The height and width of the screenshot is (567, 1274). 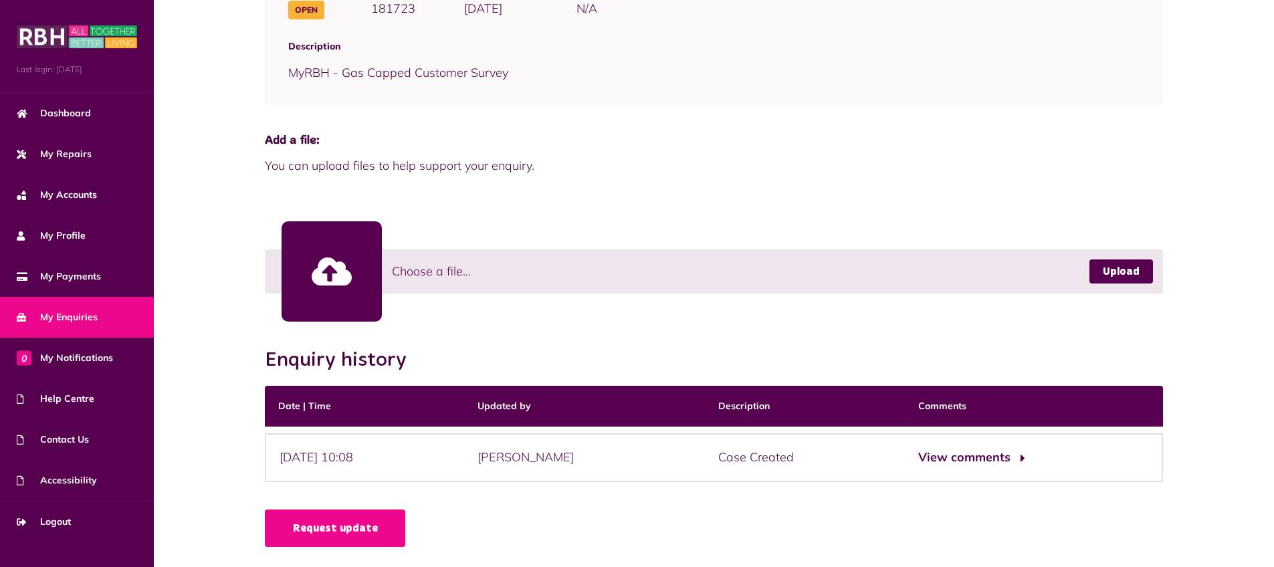 I want to click on span: Add a file:, so click(x=714, y=140).